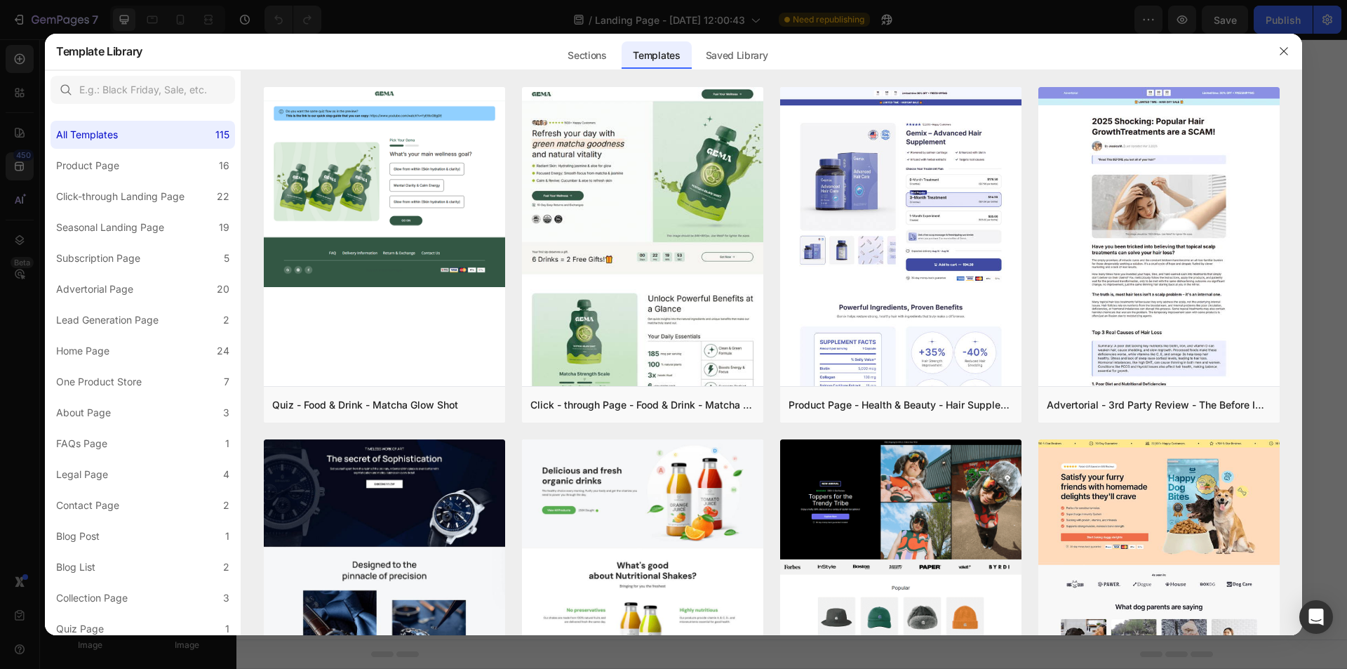 The image size is (1347, 669). What do you see at coordinates (342, 97) in the screenshot?
I see `p: eplace this text with your content` at bounding box center [342, 97].